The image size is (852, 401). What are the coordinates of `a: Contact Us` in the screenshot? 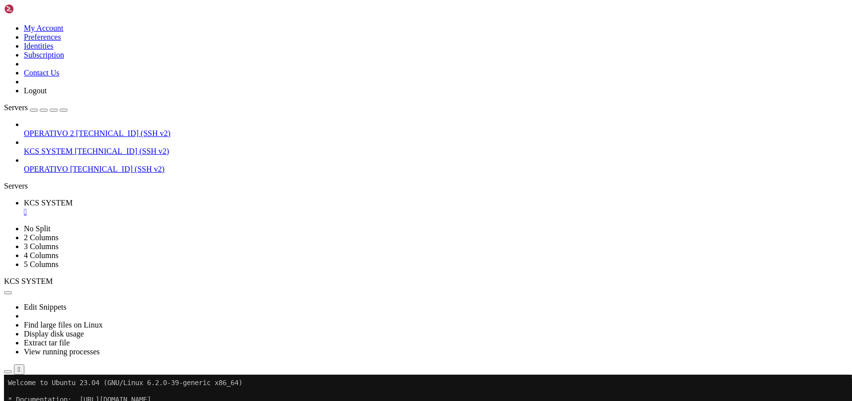 It's located at (42, 73).